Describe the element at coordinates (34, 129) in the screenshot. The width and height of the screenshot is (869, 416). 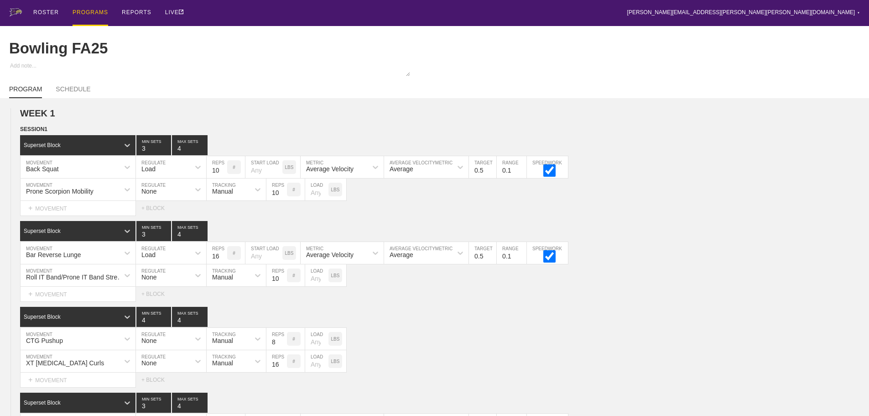
I see `span: SESSION 1` at that location.